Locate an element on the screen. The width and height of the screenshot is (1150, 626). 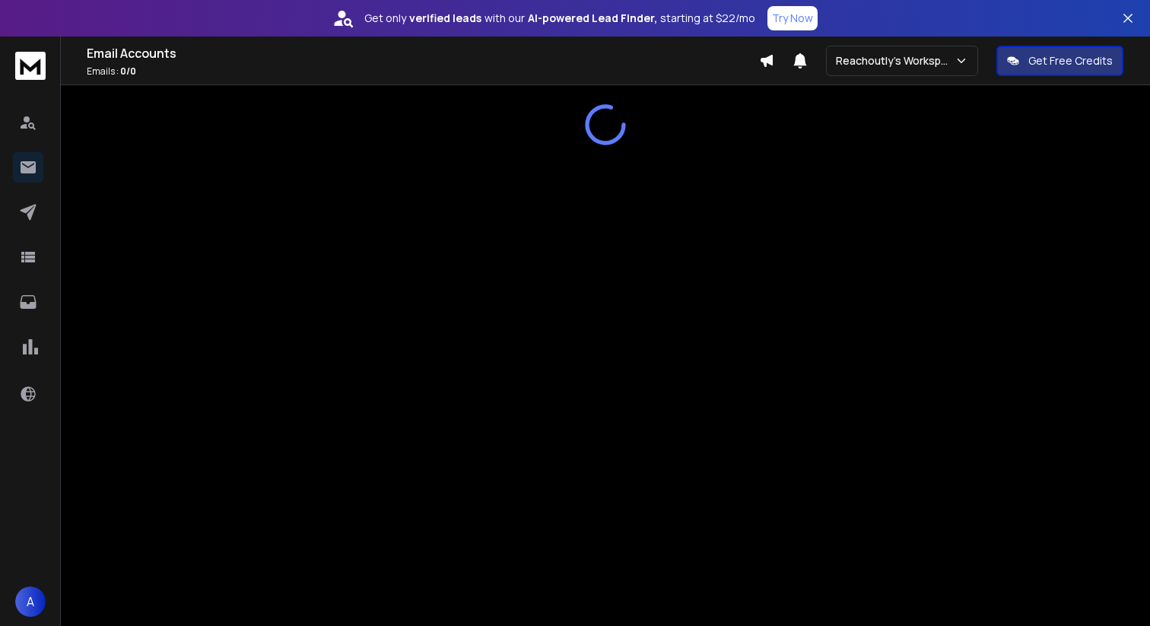
p: Get Free Credits is located at coordinates (1071, 61).